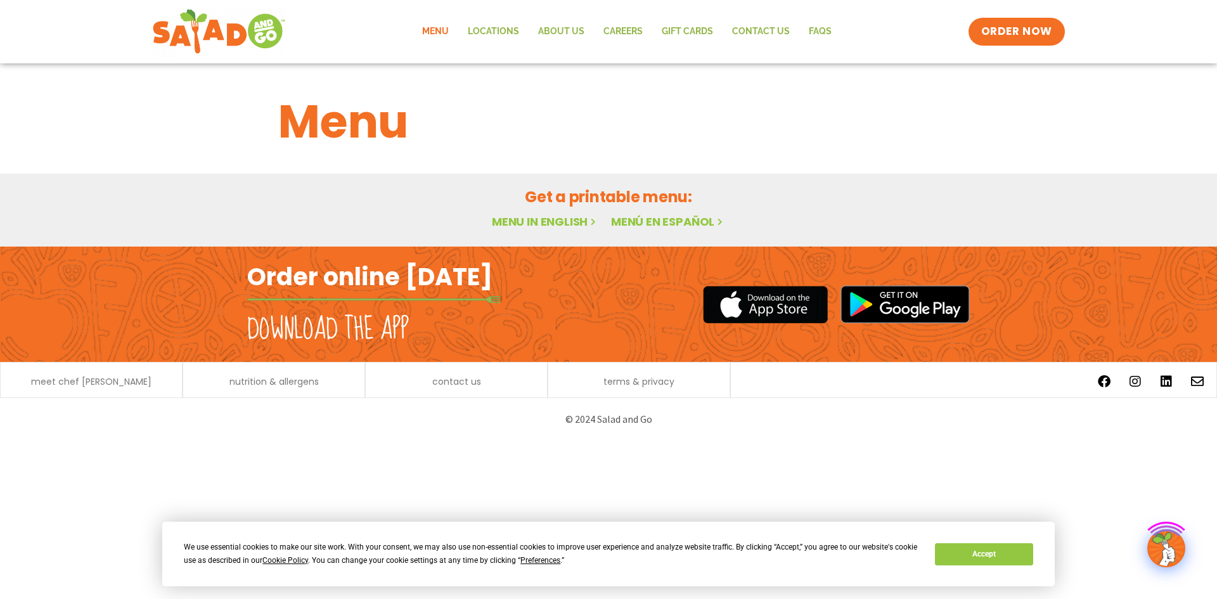  Describe the element at coordinates (545, 221) in the screenshot. I see `a: Menu in English` at that location.